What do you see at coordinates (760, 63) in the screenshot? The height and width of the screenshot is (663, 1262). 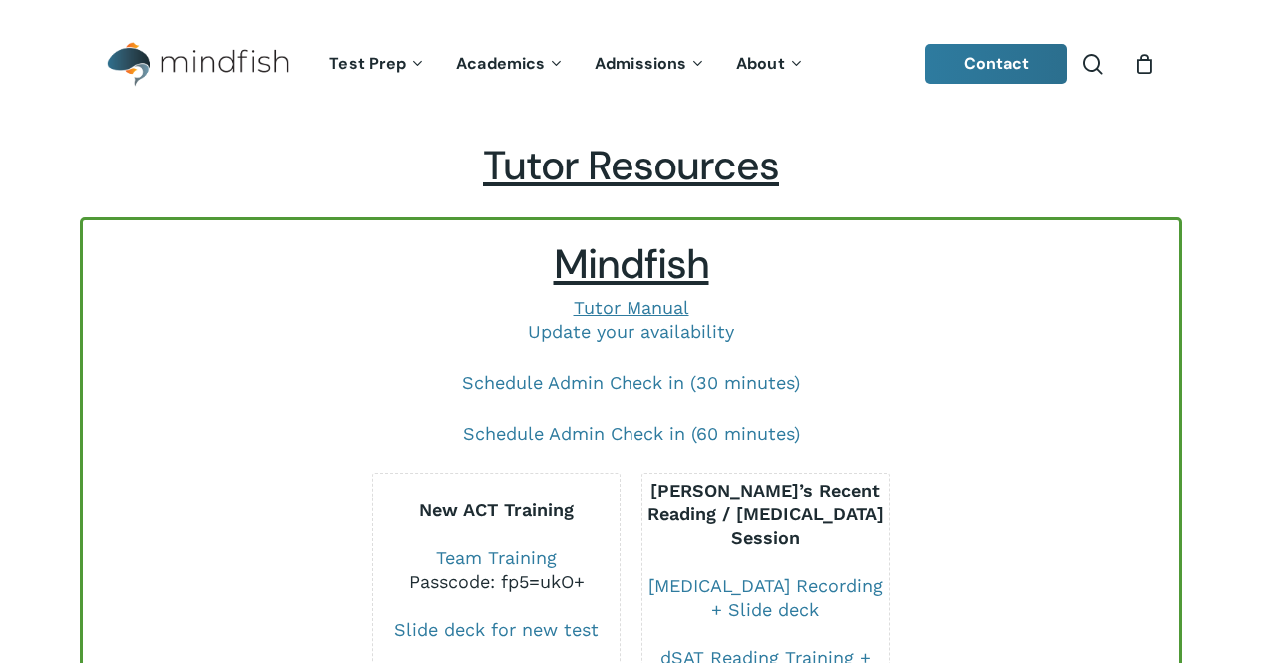 I see `span: About` at bounding box center [760, 63].